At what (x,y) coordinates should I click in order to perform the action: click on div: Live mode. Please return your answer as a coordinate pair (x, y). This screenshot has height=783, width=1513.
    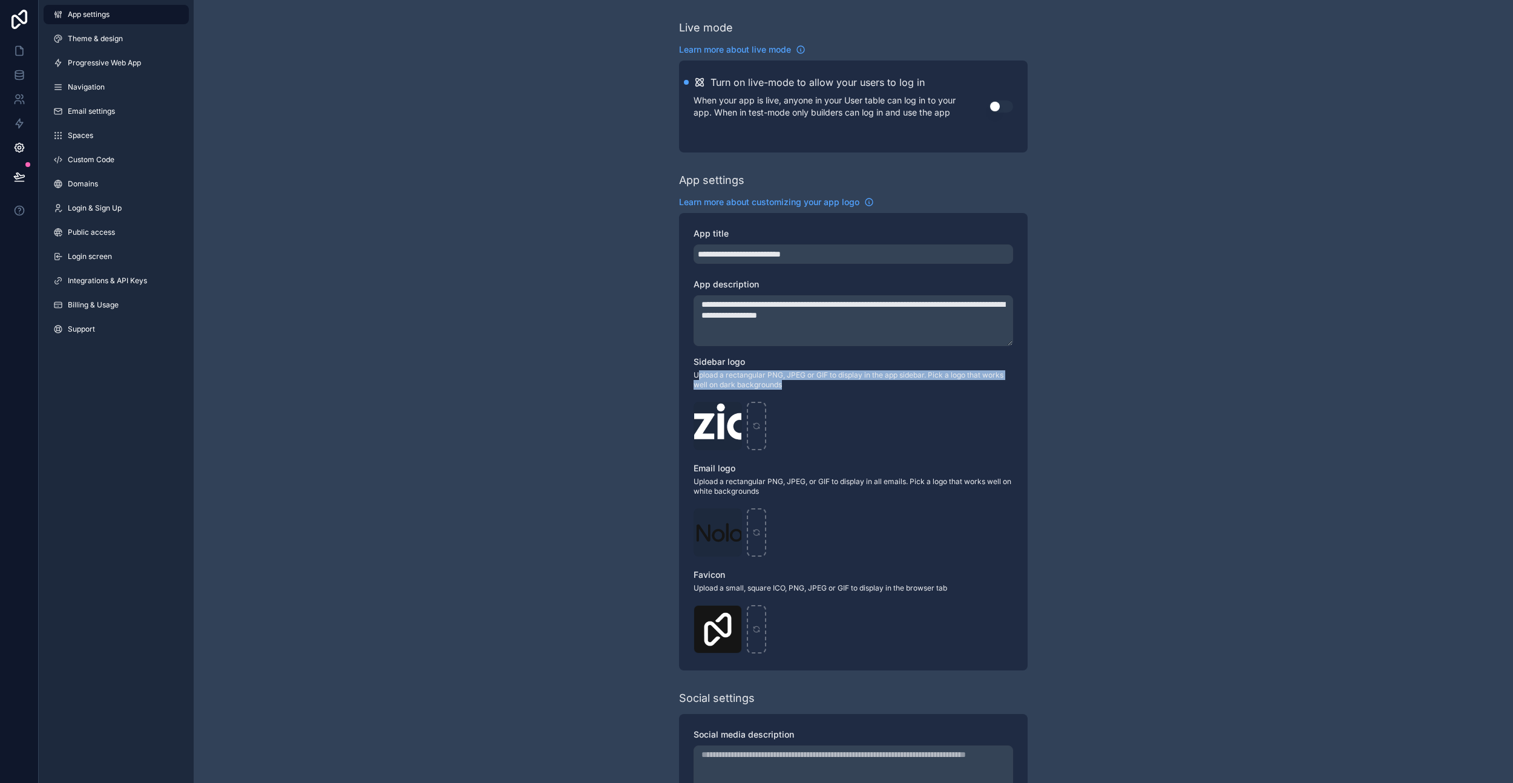
    Looking at the image, I should click on (706, 28).